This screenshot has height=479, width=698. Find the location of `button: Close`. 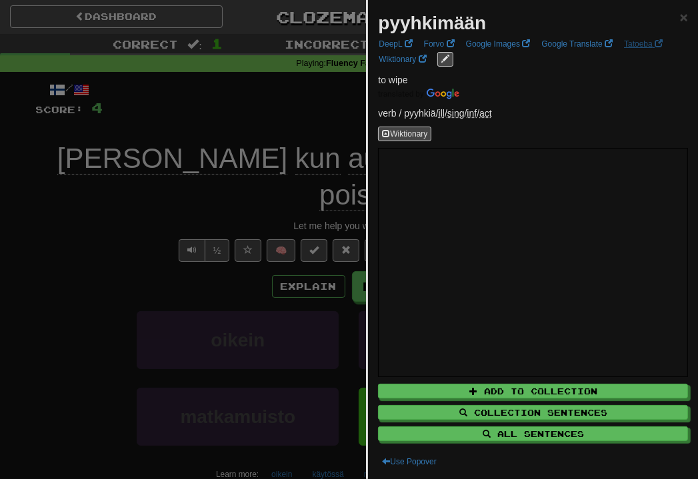

button: Close is located at coordinates (684, 17).